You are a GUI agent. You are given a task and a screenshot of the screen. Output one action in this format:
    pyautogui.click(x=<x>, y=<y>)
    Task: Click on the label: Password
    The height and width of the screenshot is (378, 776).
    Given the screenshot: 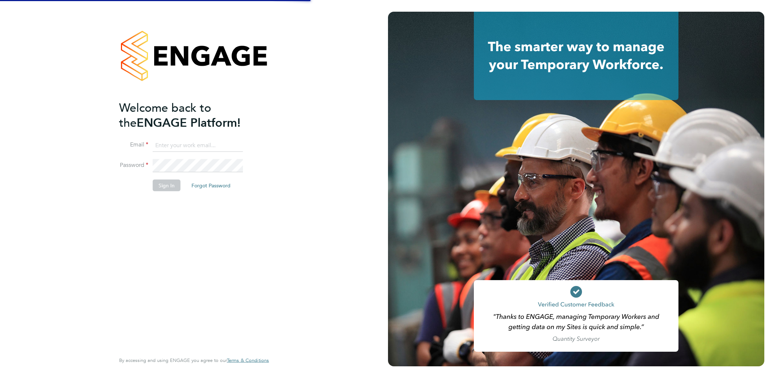 What is the action you would take?
    pyautogui.click(x=134, y=165)
    